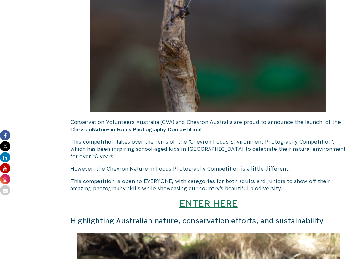 This screenshot has height=259, width=359. What do you see at coordinates (209, 203) in the screenshot?
I see `a: ENTER HERE` at bounding box center [209, 203].